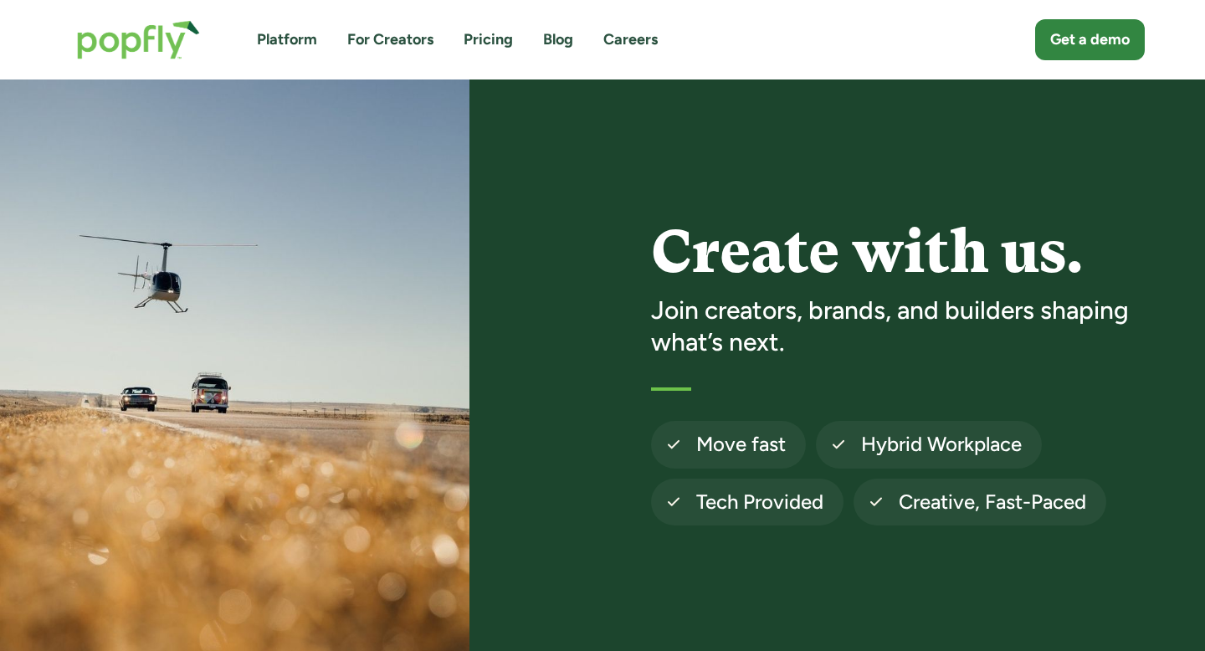 This screenshot has height=651, width=1205. Describe the element at coordinates (1089, 39) in the screenshot. I see `a: Get a demo` at that location.